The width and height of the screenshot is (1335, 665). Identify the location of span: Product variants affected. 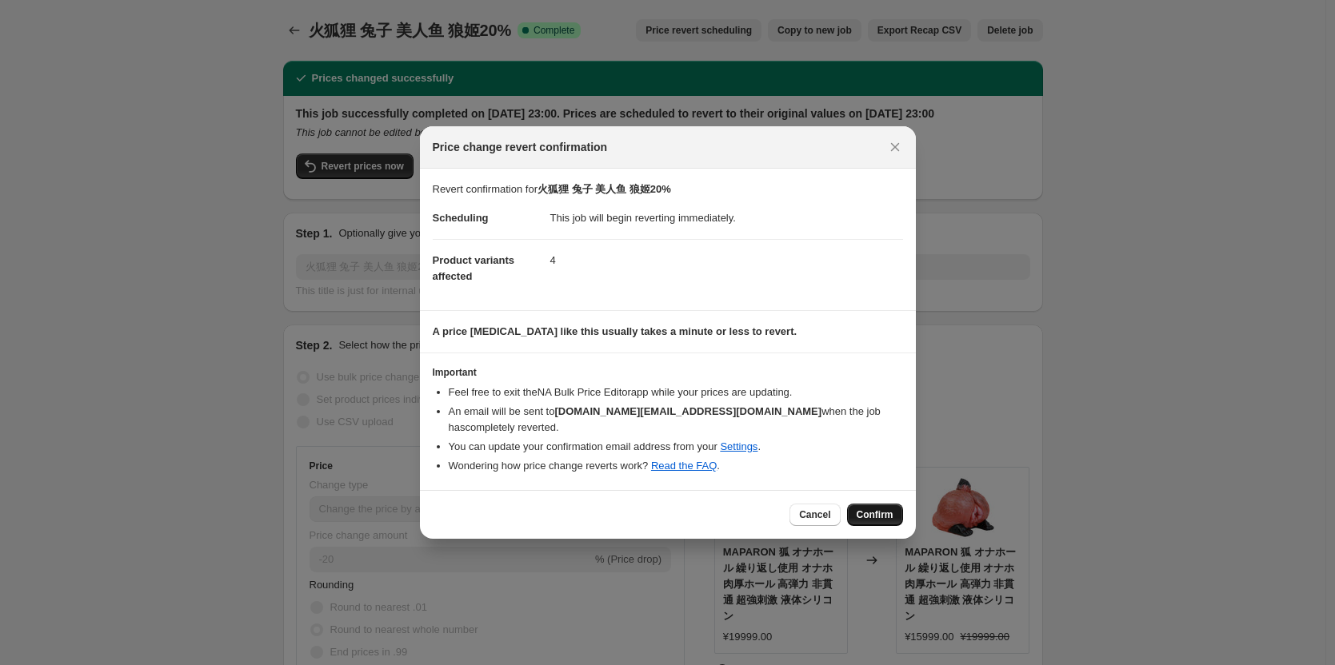
(473, 268).